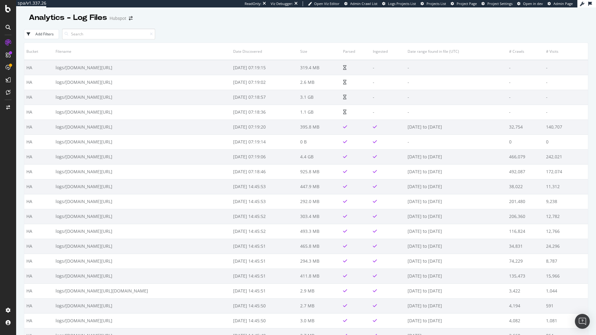  Describe the element at coordinates (319, 97) in the screenshot. I see `td: 3.1 GB` at that location.